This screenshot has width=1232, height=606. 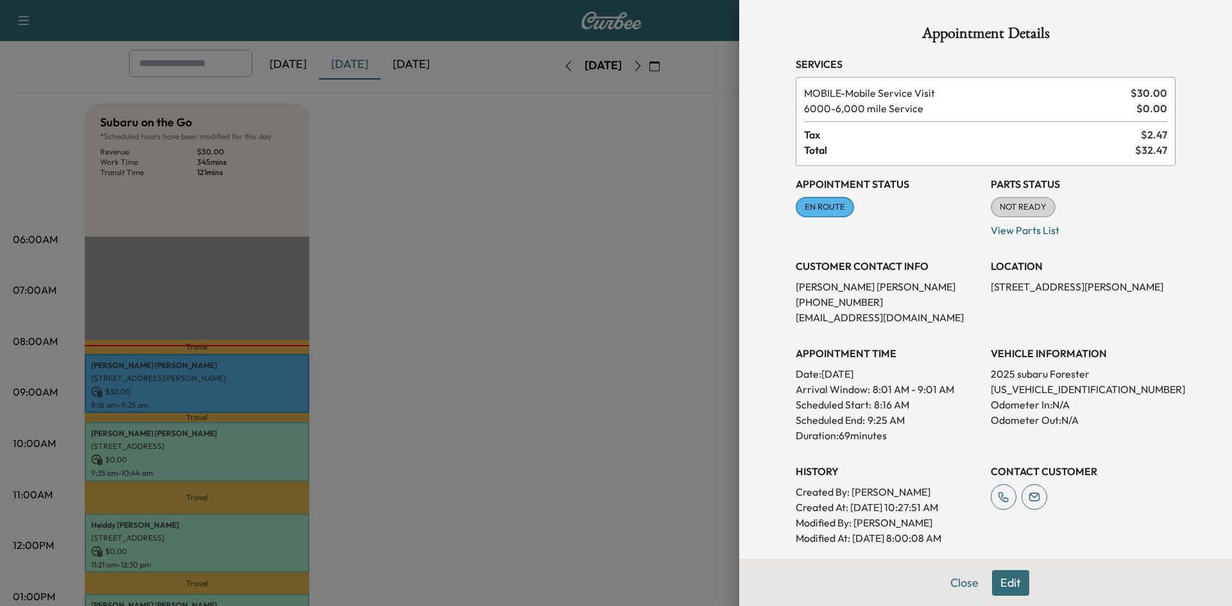 I want to click on p: 8:16 AM, so click(x=891, y=405).